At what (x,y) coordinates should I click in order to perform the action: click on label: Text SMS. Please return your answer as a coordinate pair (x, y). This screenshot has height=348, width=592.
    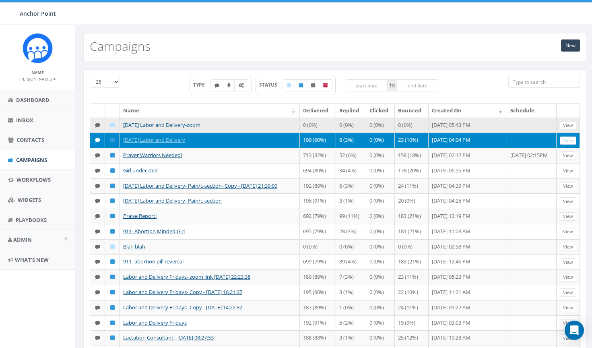
    Looking at the image, I should click on (217, 85).